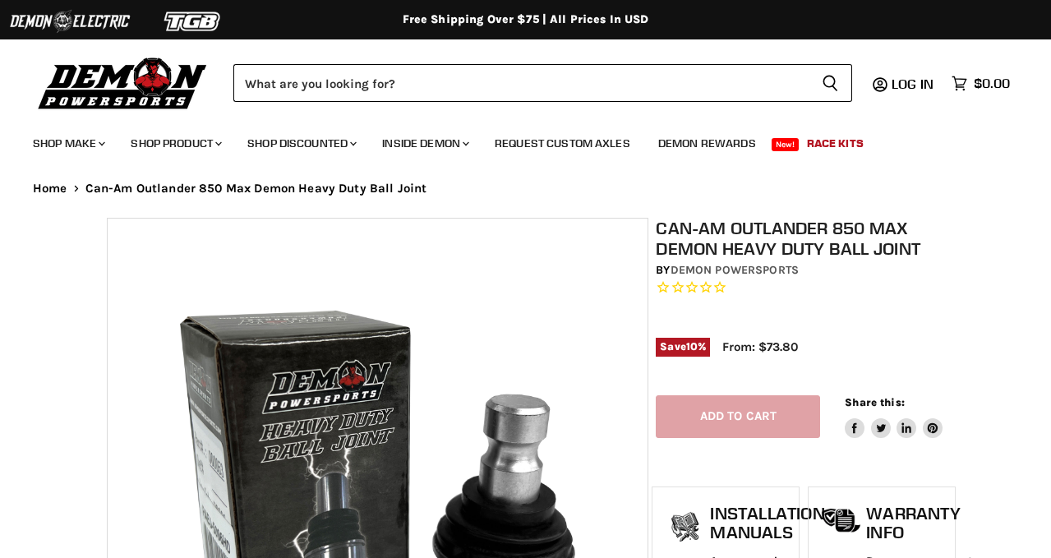 The height and width of the screenshot is (558, 1051). Describe the element at coordinates (991, 83) in the screenshot. I see `span: $0.00` at that location.